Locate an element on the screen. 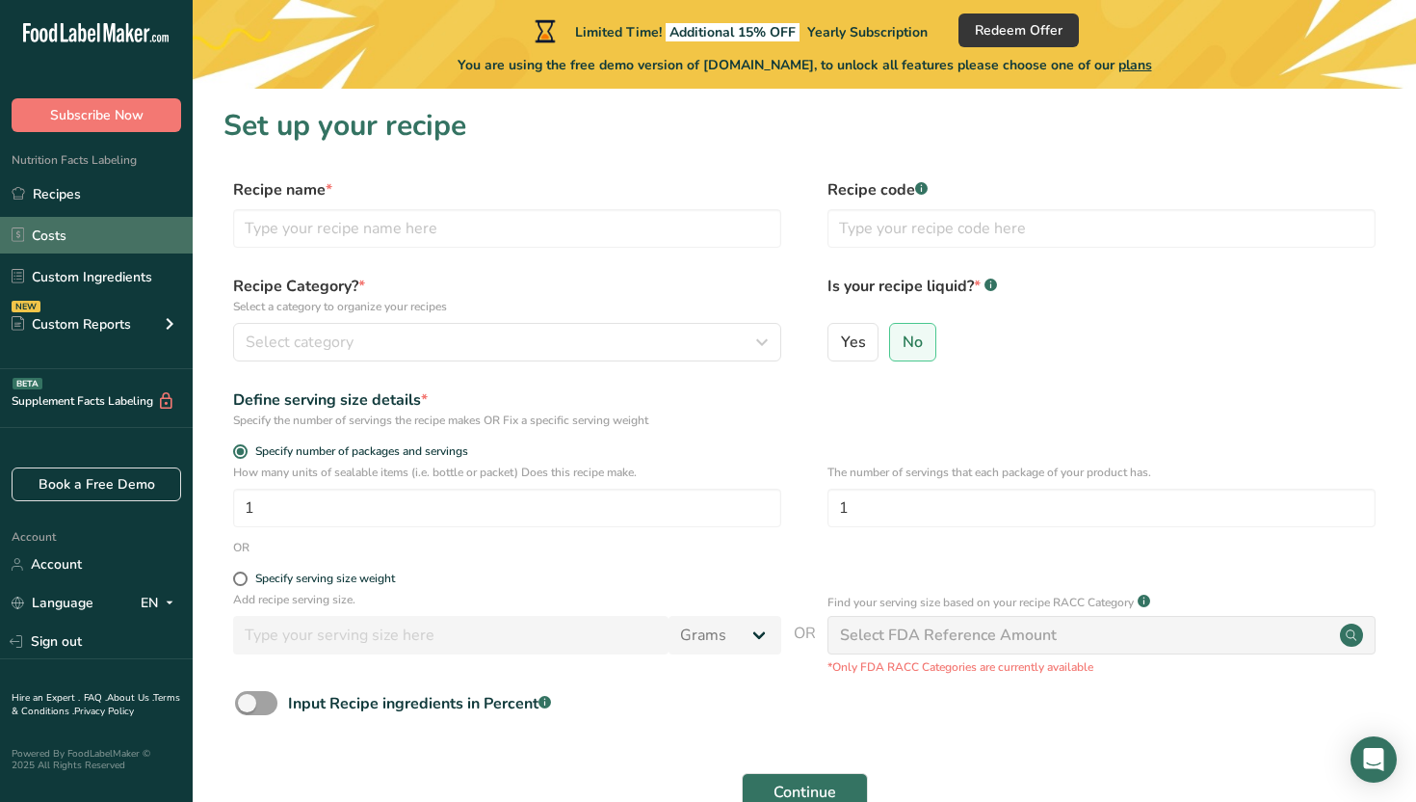 Image resolution: width=1416 pixels, height=802 pixels. span: Additional 15% OFF is located at coordinates (732, 32).